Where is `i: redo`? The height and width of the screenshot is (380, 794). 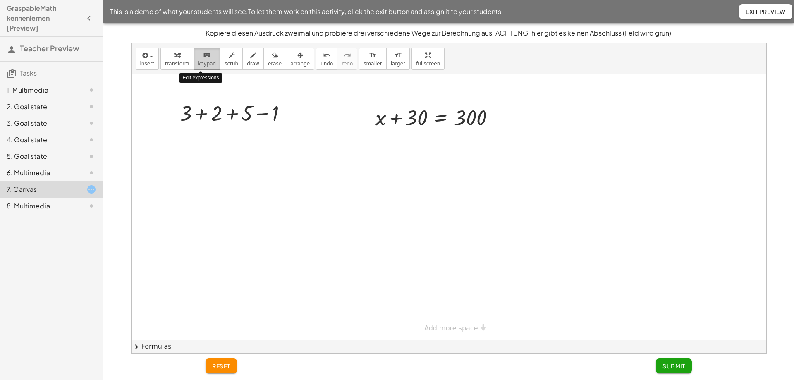 i: redo is located at coordinates (347, 55).